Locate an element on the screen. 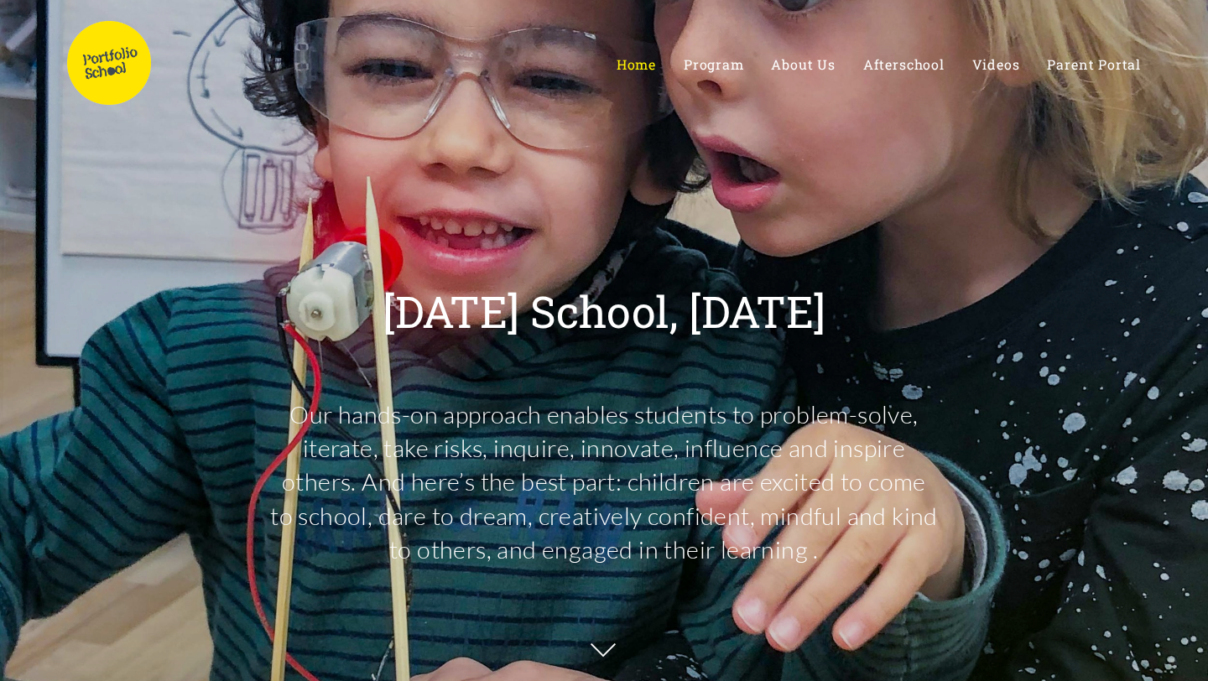 The width and height of the screenshot is (1208, 681). a: Parent Portal is located at coordinates (1094, 64).